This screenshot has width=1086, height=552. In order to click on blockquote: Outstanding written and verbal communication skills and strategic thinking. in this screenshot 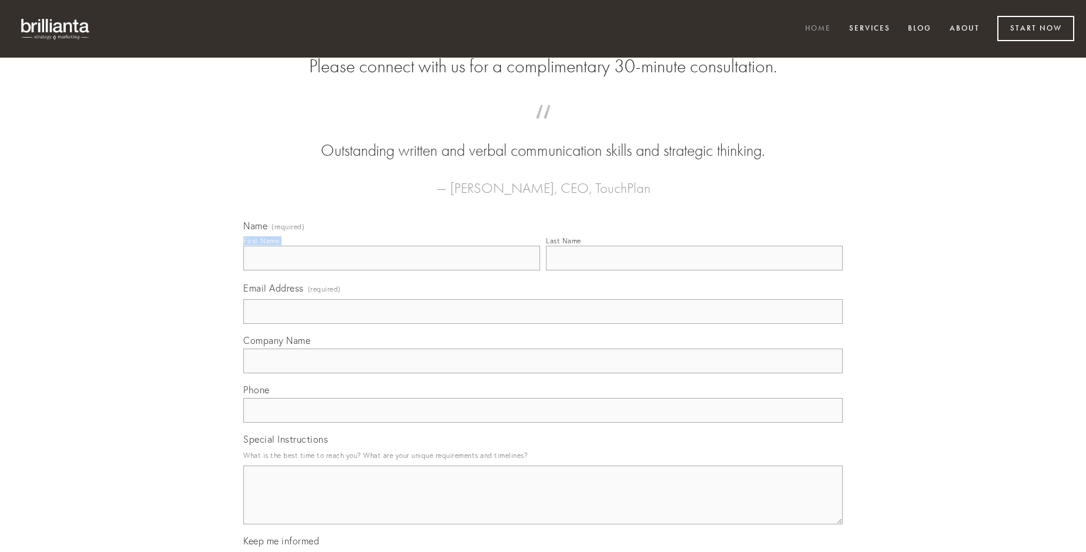, I will do `click(543, 139)`.